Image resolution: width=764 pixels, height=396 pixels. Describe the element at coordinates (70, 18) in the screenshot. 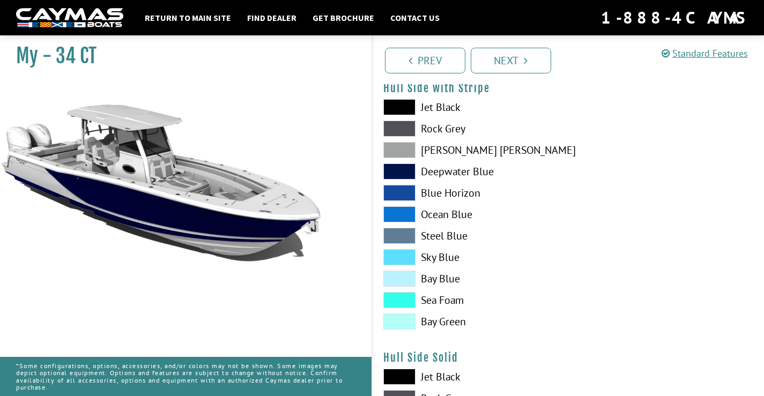

I see `img: white-logo-c9c8dbefe5ff5ceceb0f0178aa75bf4bb51f6bca0971e226c86eb53dfe498488.png` at that location.